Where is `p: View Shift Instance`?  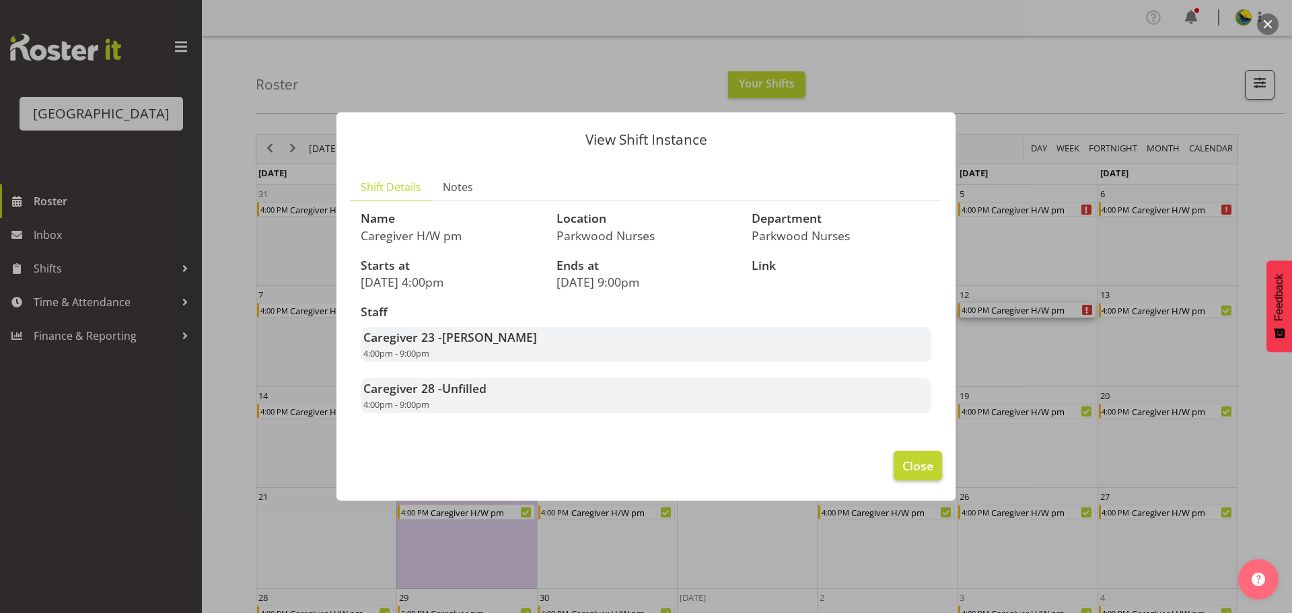 p: View Shift Instance is located at coordinates (646, 139).